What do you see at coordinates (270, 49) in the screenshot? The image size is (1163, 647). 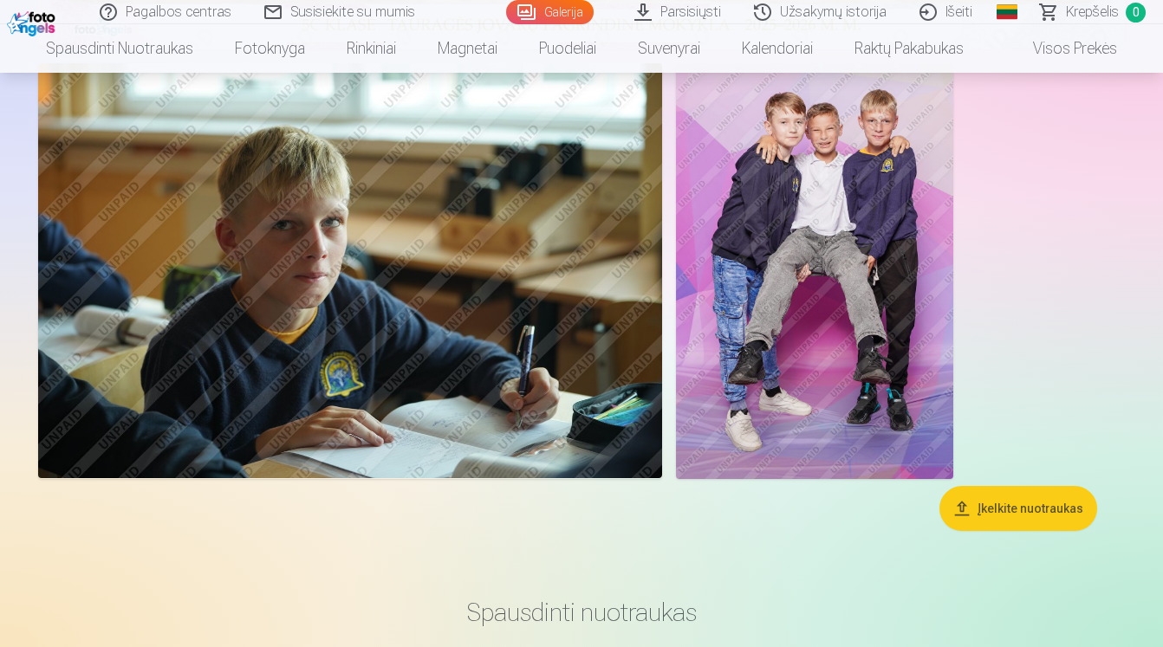 I see `a: Fotoknyga` at bounding box center [270, 49].